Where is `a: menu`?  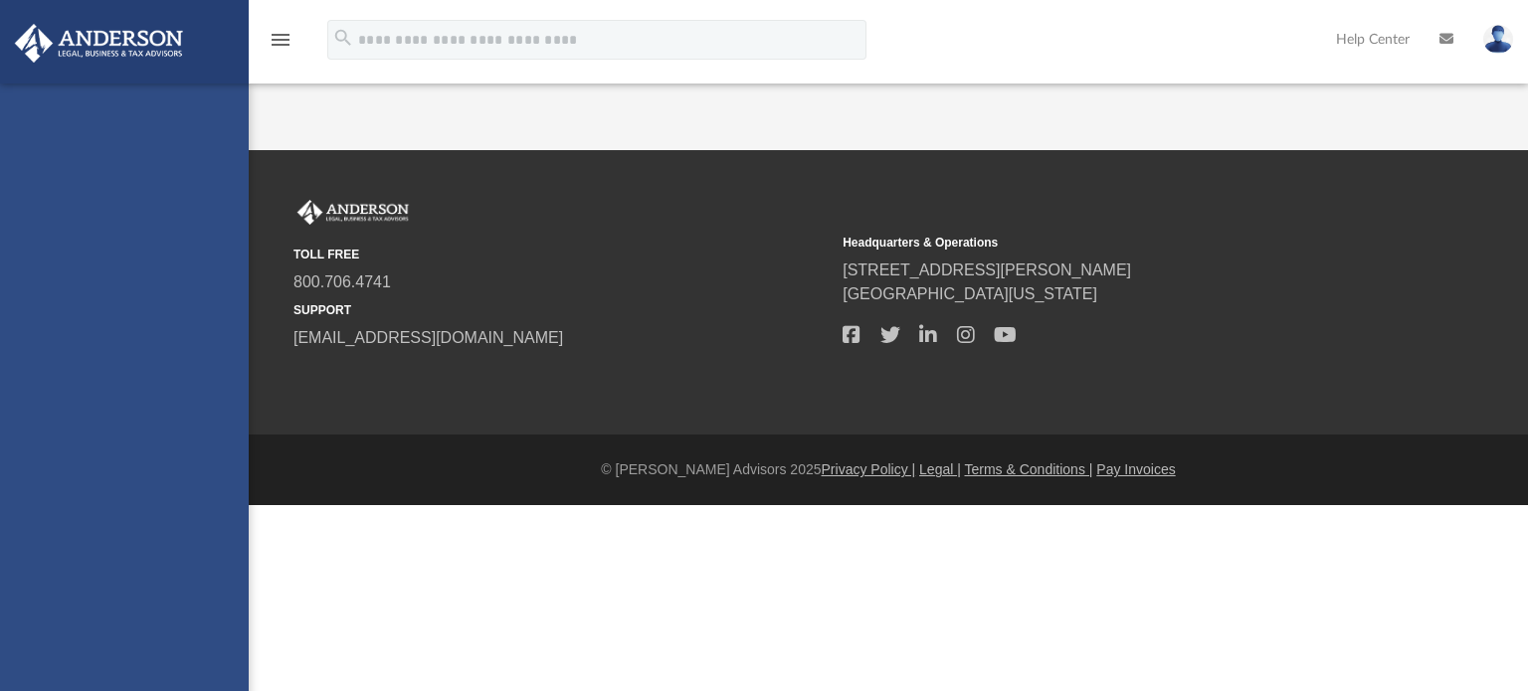
a: menu is located at coordinates (281, 45).